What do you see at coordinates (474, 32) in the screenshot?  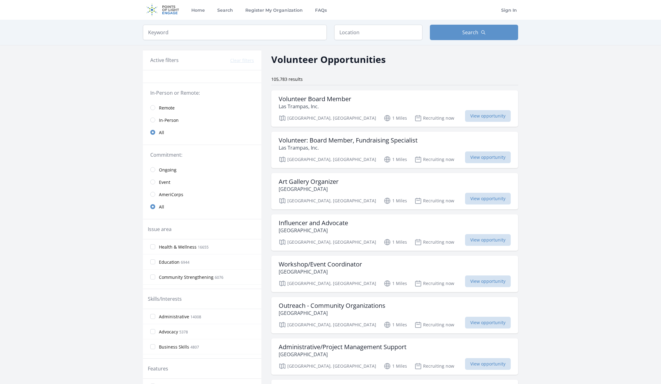 I see `button: Search` at bounding box center [474, 32].